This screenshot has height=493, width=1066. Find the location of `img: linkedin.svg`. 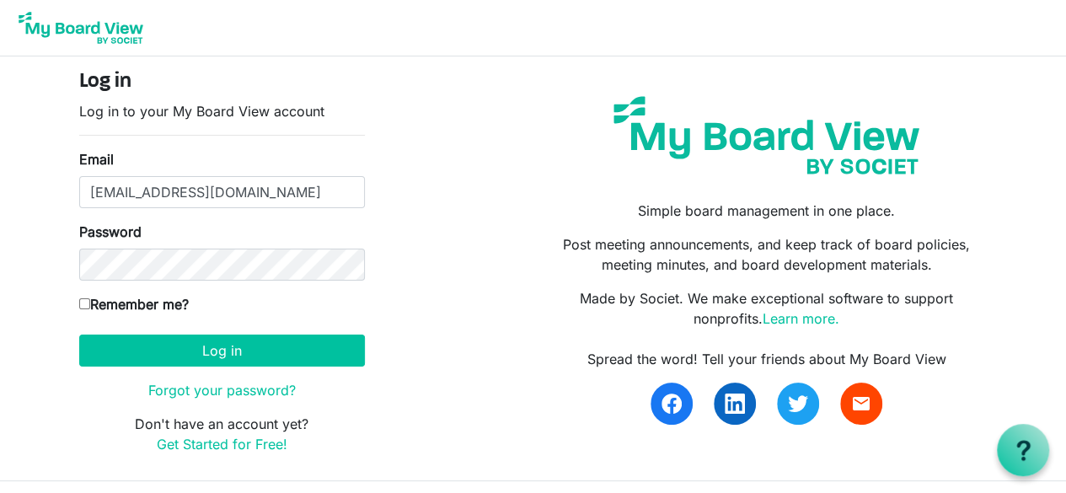

img: linkedin.svg is located at coordinates (735, 404).